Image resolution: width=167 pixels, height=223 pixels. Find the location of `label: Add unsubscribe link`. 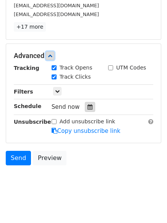

label: Add unsubscribe link is located at coordinates (87, 121).